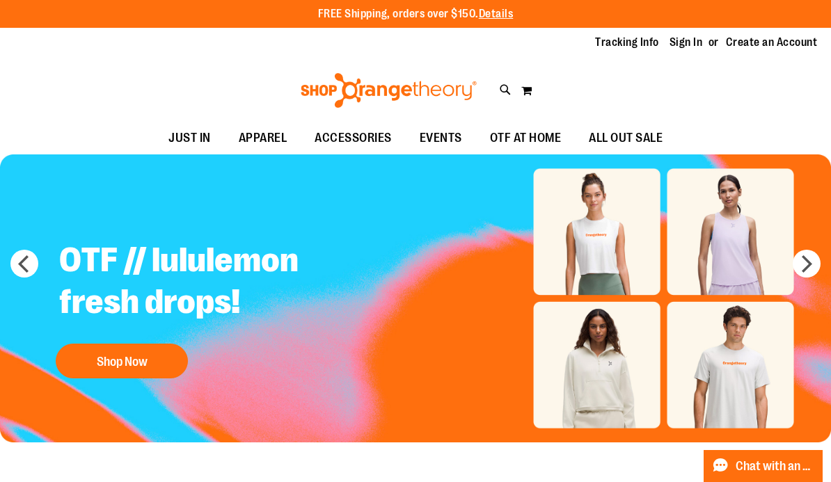 This screenshot has width=831, height=482. I want to click on a: Create an Account, so click(772, 42).